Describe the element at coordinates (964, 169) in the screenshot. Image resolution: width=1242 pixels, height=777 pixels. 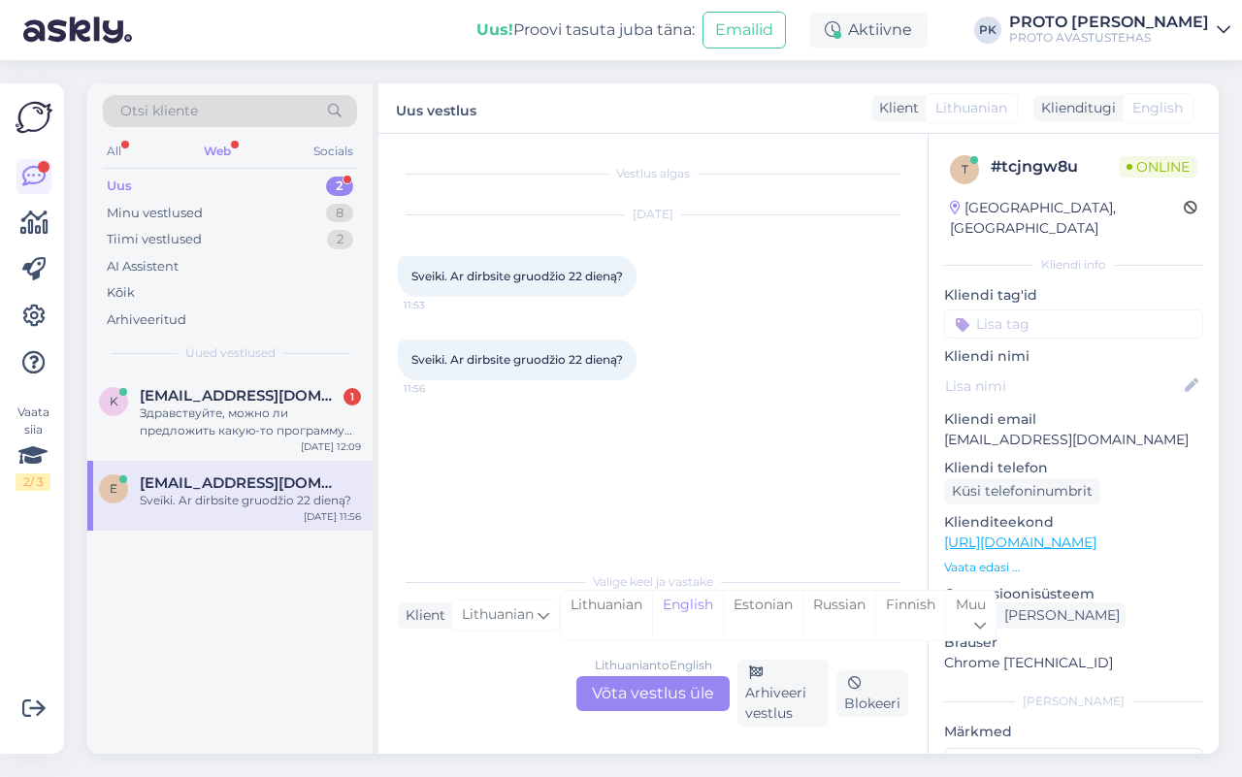
I see `span: t` at that location.